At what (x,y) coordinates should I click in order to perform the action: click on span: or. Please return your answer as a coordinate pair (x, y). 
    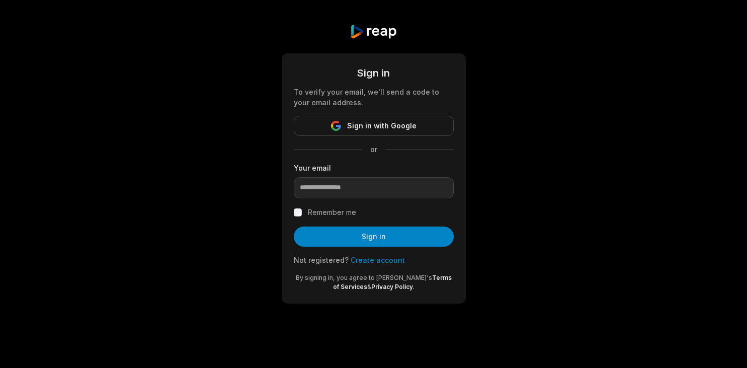
    Looking at the image, I should click on (374, 149).